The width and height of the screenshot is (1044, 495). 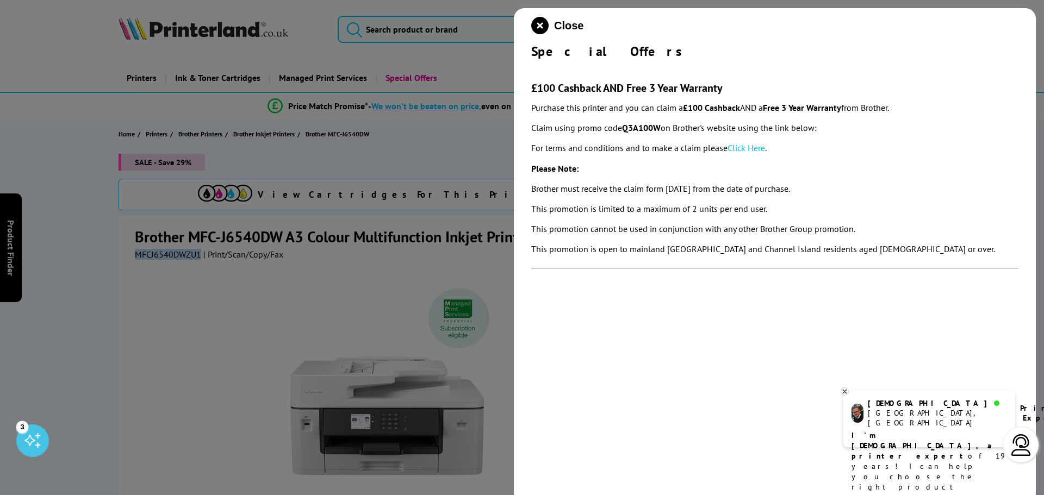 What do you see at coordinates (711, 108) in the screenshot?
I see `strong: £100 Cashback` at bounding box center [711, 108].